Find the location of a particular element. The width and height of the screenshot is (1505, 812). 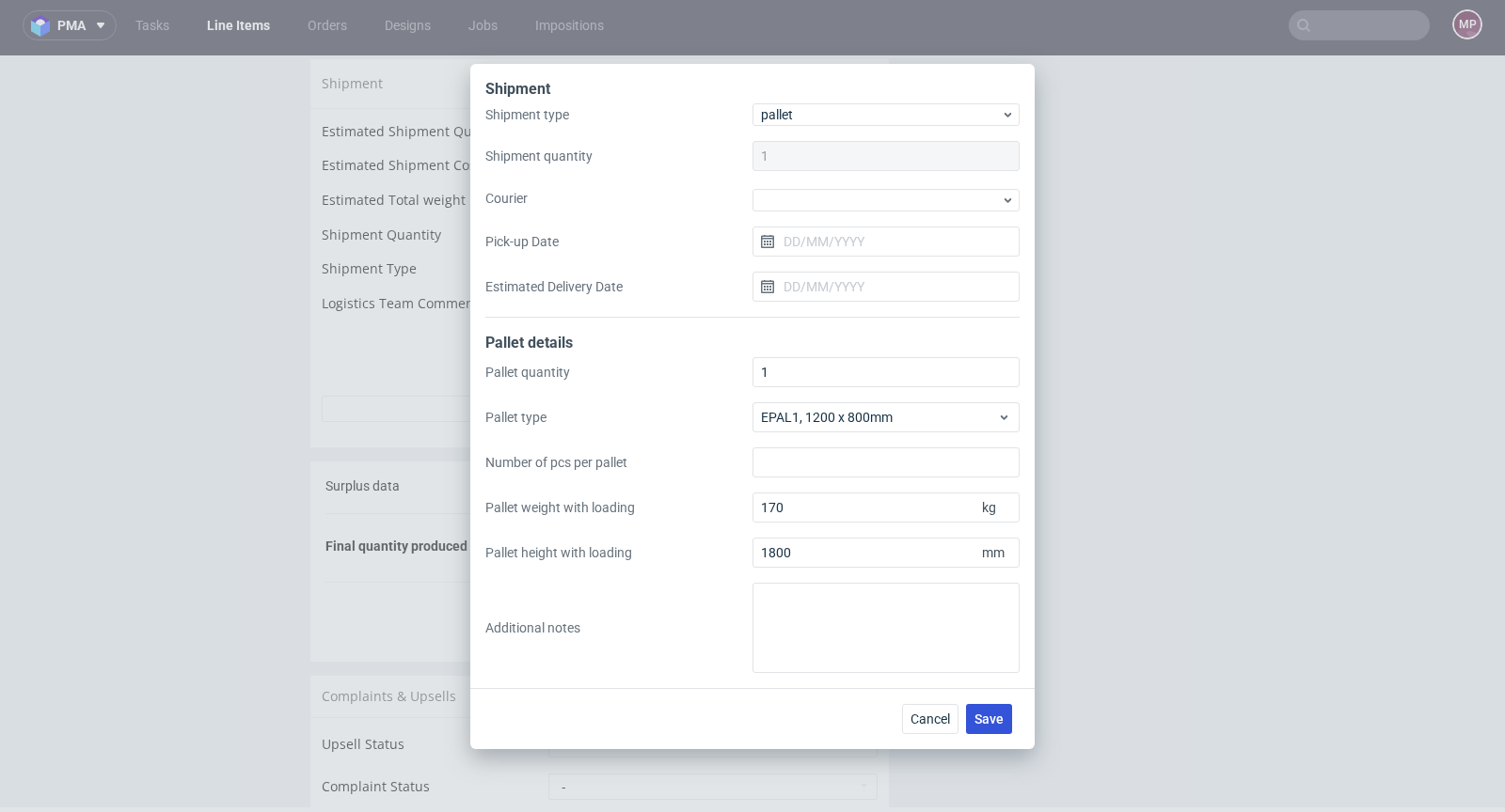

label: Shipment quantity is located at coordinates (619, 156).